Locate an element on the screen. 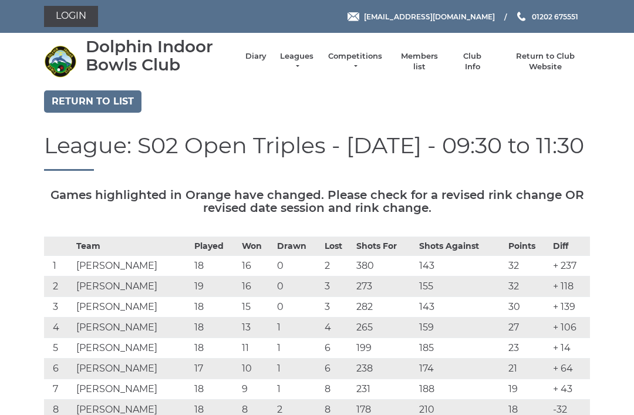 The height and width of the screenshot is (415, 634). td: 11 is located at coordinates (257, 348).